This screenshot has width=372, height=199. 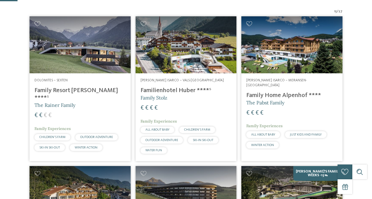 What do you see at coordinates (335, 12) in the screenshot?
I see `span: 15` at bounding box center [335, 12].